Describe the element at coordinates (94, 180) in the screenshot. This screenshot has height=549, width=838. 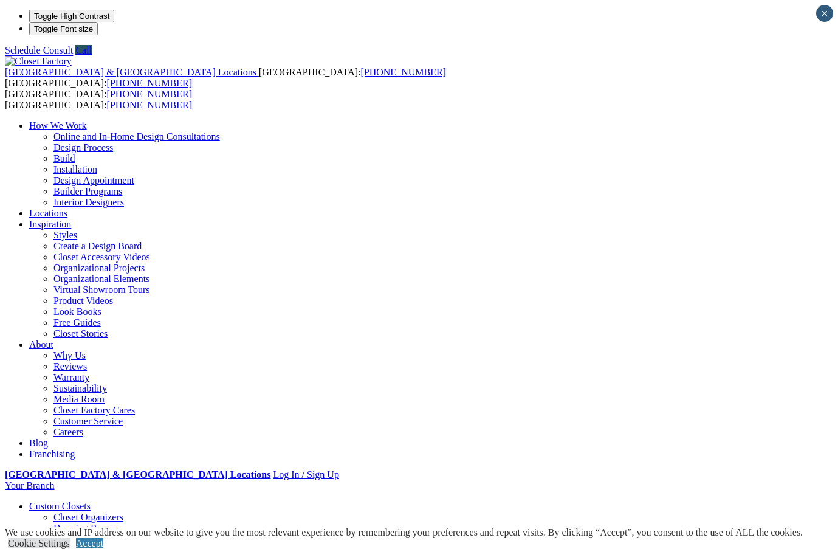
I see `a: Design Appointment` at that location.